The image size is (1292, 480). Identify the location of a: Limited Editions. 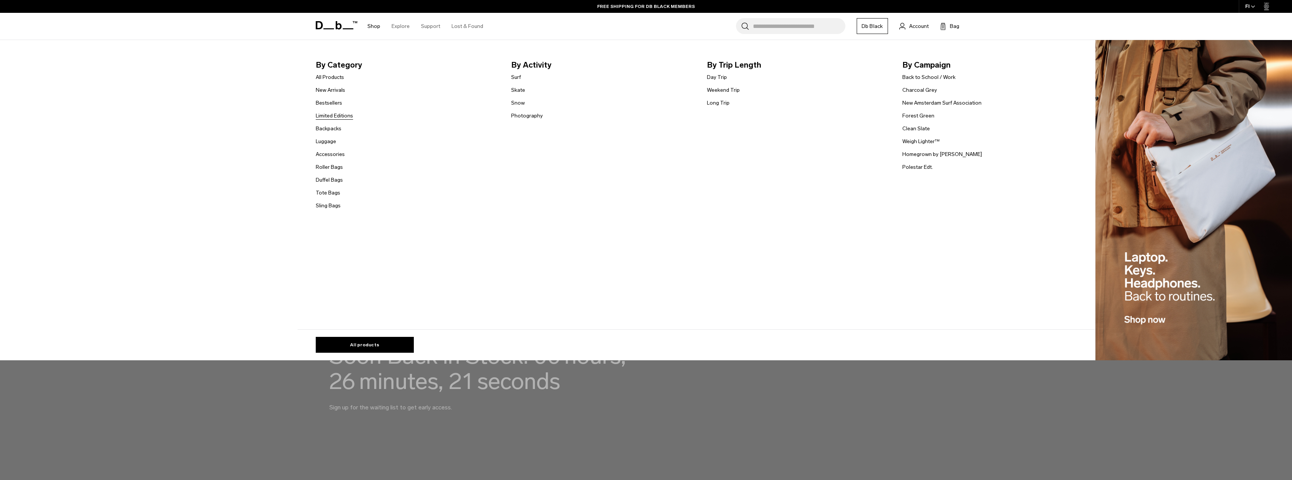
(334, 115).